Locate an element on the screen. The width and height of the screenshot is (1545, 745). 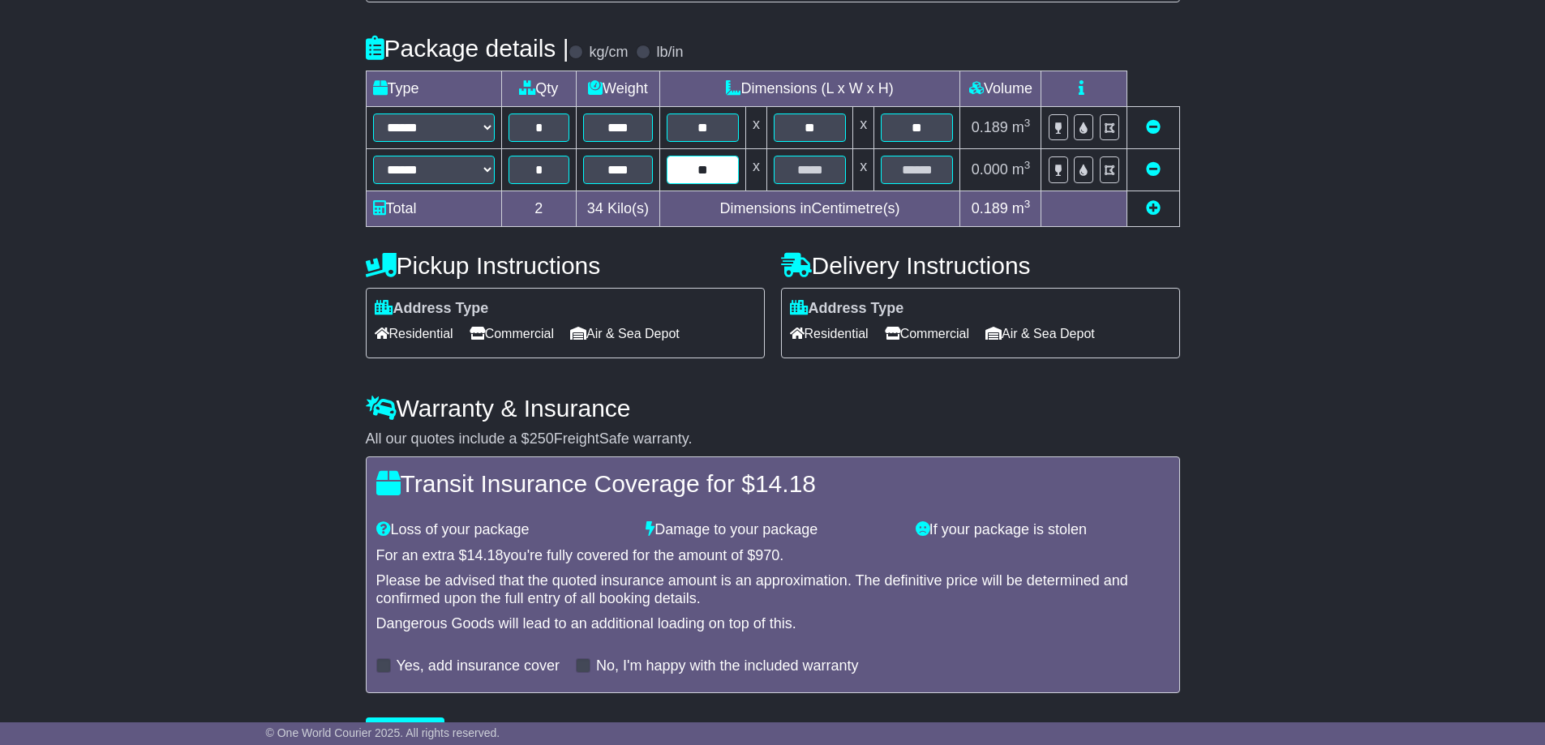
label: lb/in is located at coordinates (669, 53).